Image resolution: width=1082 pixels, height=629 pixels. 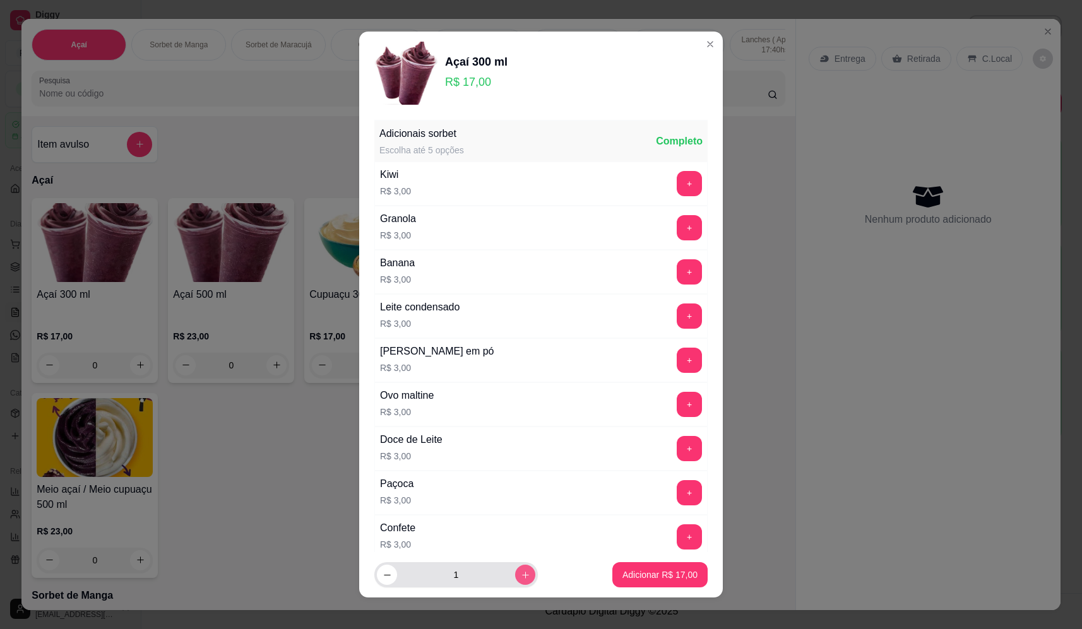 What do you see at coordinates (659, 575) in the screenshot?
I see `button: Adicionar R$ 17,00` at bounding box center [659, 575].